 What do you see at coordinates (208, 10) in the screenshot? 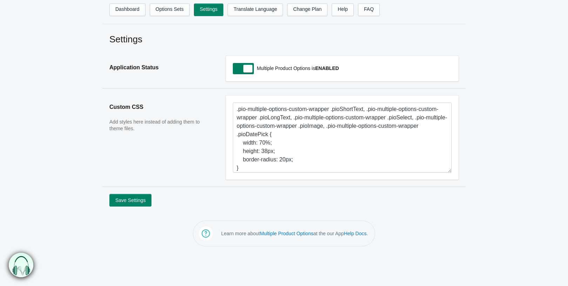
I see `a: Settings` at bounding box center [208, 10].